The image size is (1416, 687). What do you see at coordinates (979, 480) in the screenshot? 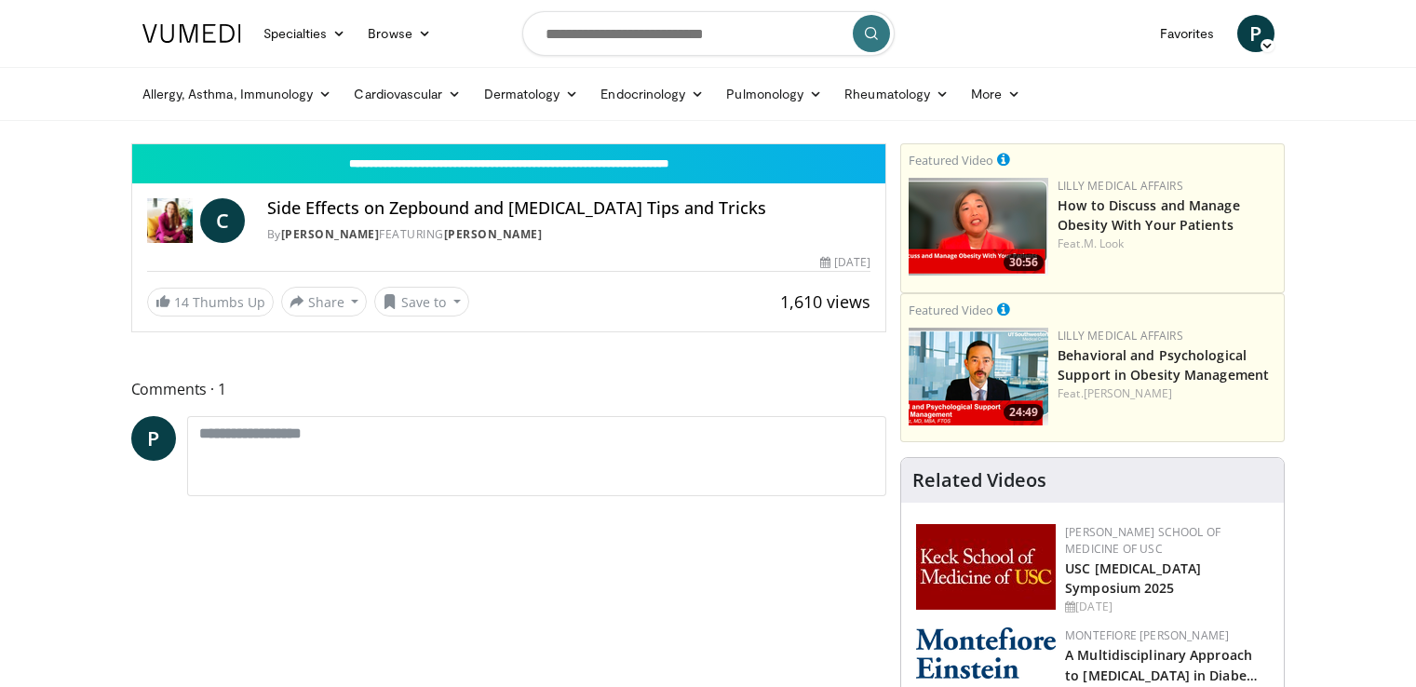
I see `h4: Related Videos` at bounding box center [979, 480].